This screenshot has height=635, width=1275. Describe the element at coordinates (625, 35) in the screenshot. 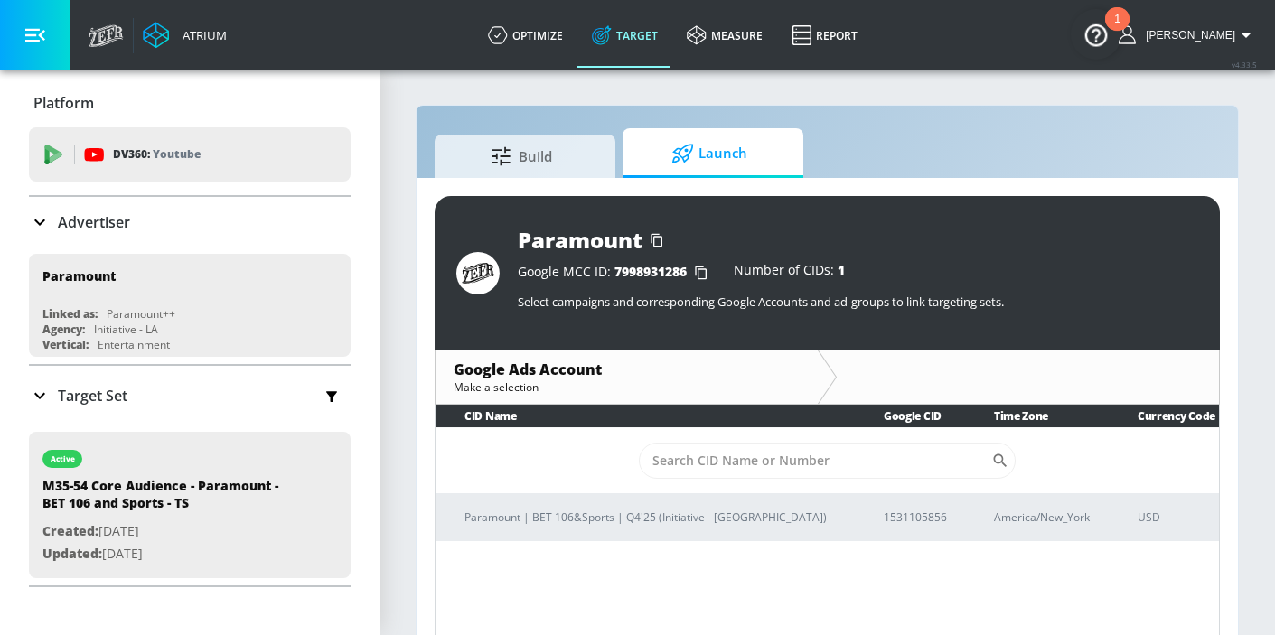

I see `a: Target` at that location.